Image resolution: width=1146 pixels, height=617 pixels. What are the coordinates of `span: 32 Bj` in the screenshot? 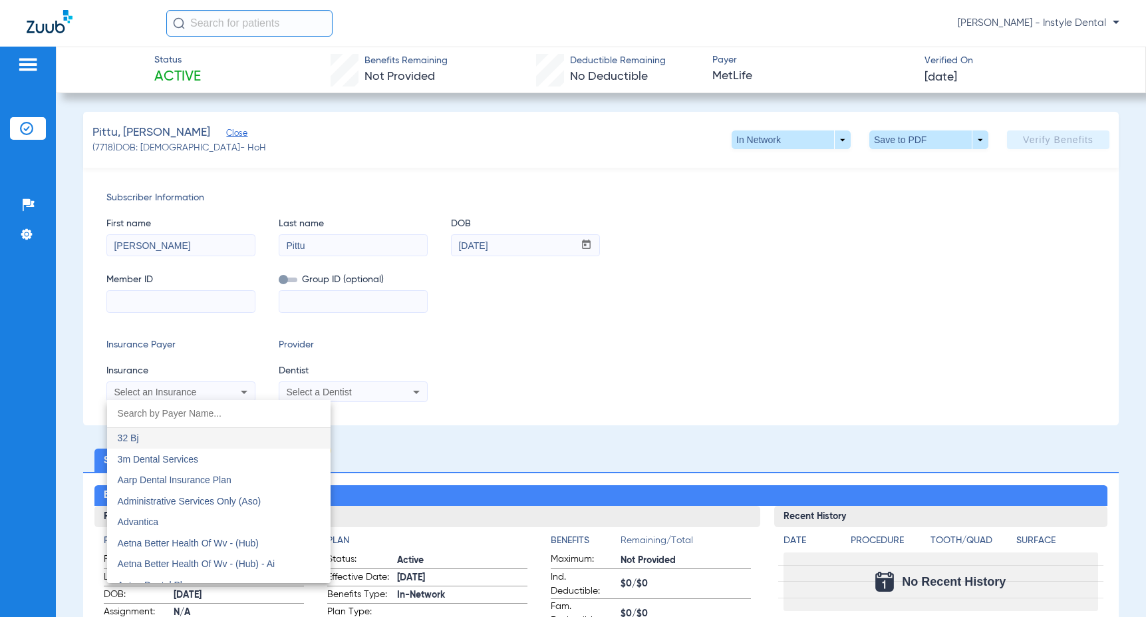 It's located at (128, 438).